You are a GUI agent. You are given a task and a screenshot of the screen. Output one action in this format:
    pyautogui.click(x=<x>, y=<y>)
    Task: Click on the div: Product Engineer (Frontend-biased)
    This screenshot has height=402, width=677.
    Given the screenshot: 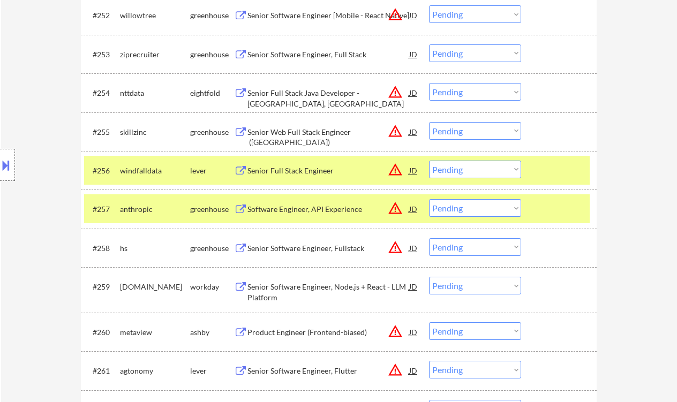 What is the action you would take?
    pyautogui.click(x=328, y=333)
    